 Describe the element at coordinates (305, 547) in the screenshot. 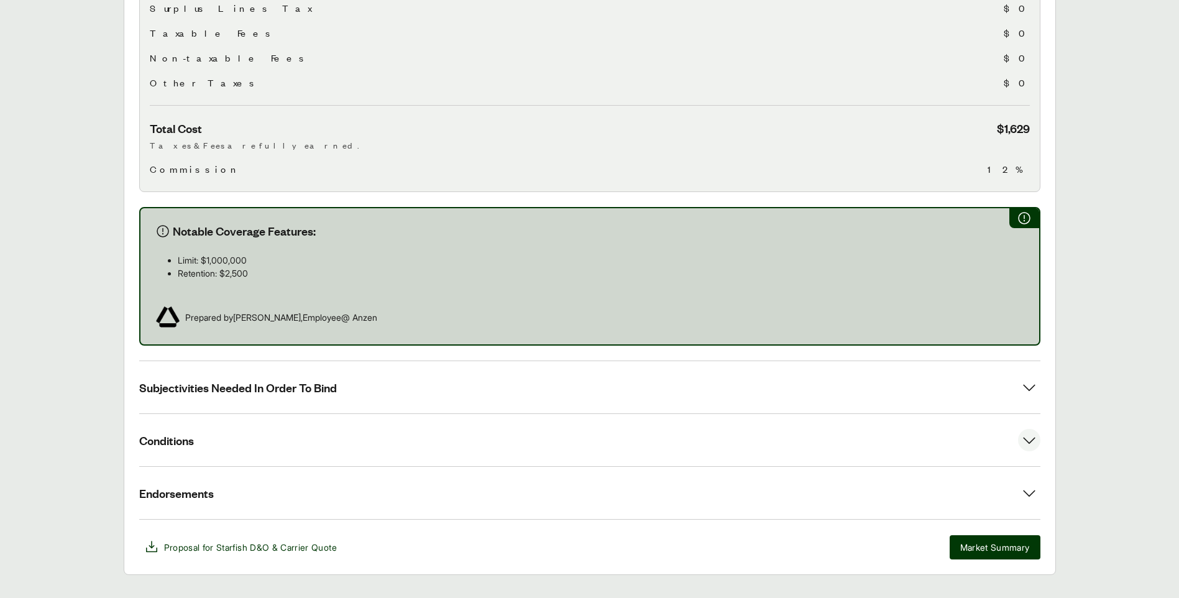

I see `span: & Carrier Quote` at that location.